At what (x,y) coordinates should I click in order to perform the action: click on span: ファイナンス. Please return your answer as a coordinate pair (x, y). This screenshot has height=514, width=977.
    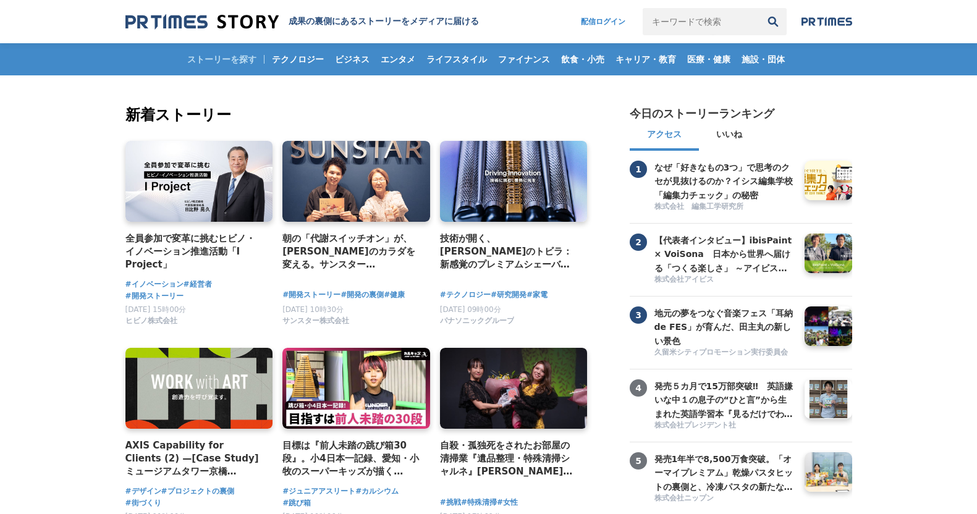
    Looking at the image, I should click on (524, 59).